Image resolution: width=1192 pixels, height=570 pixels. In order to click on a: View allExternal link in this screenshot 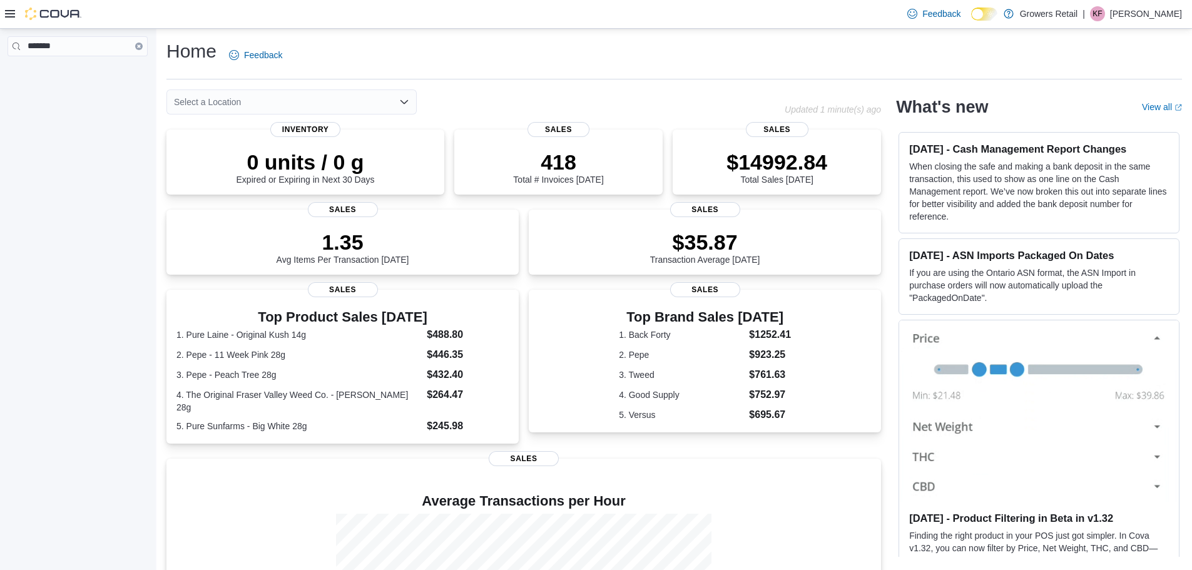, I will do `click(1162, 107)`.